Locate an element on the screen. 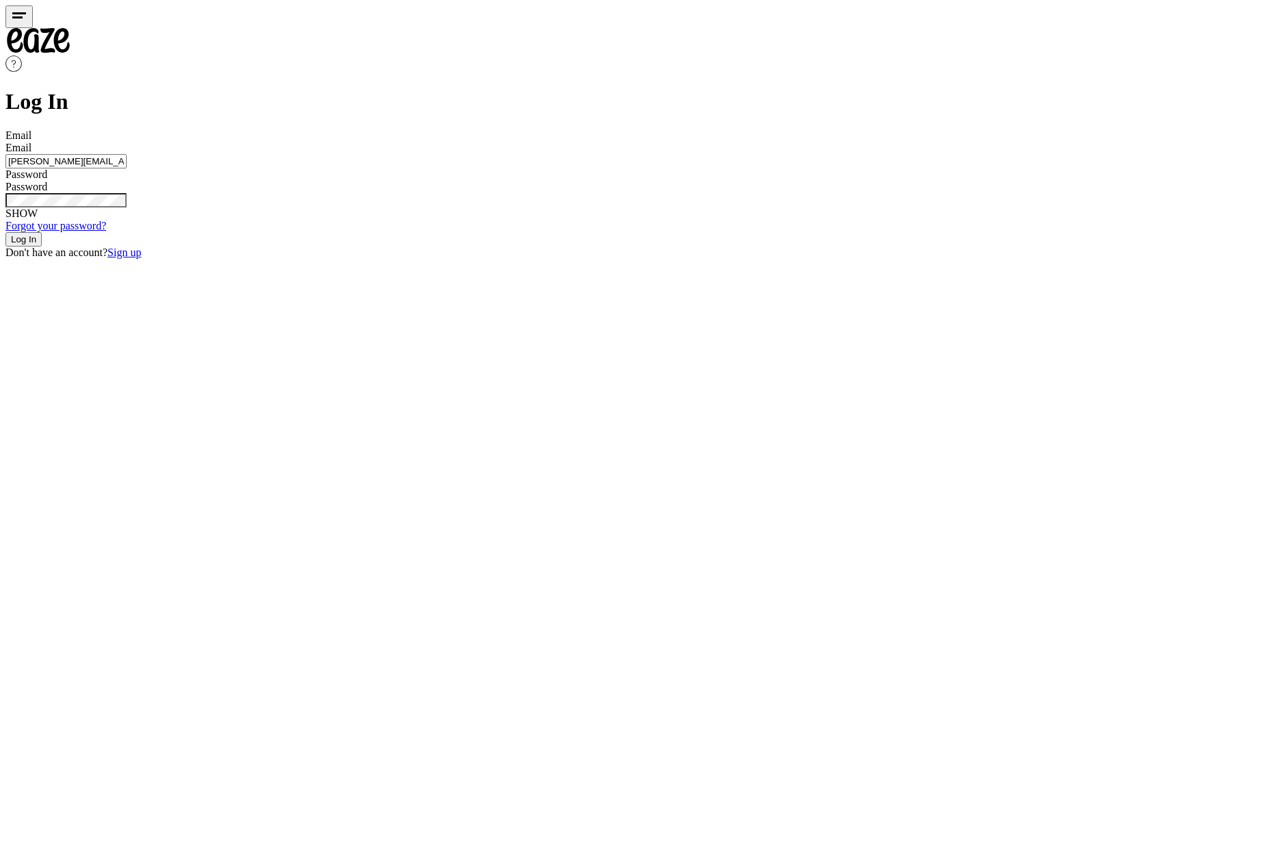 The image size is (1269, 845). a: Sign up is located at coordinates (124, 252).